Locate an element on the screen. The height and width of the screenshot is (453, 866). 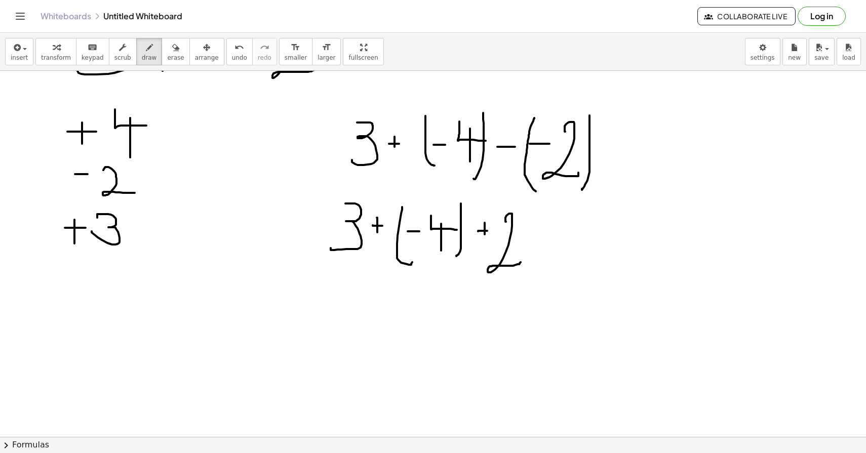
button: fullscreen is located at coordinates (363, 52).